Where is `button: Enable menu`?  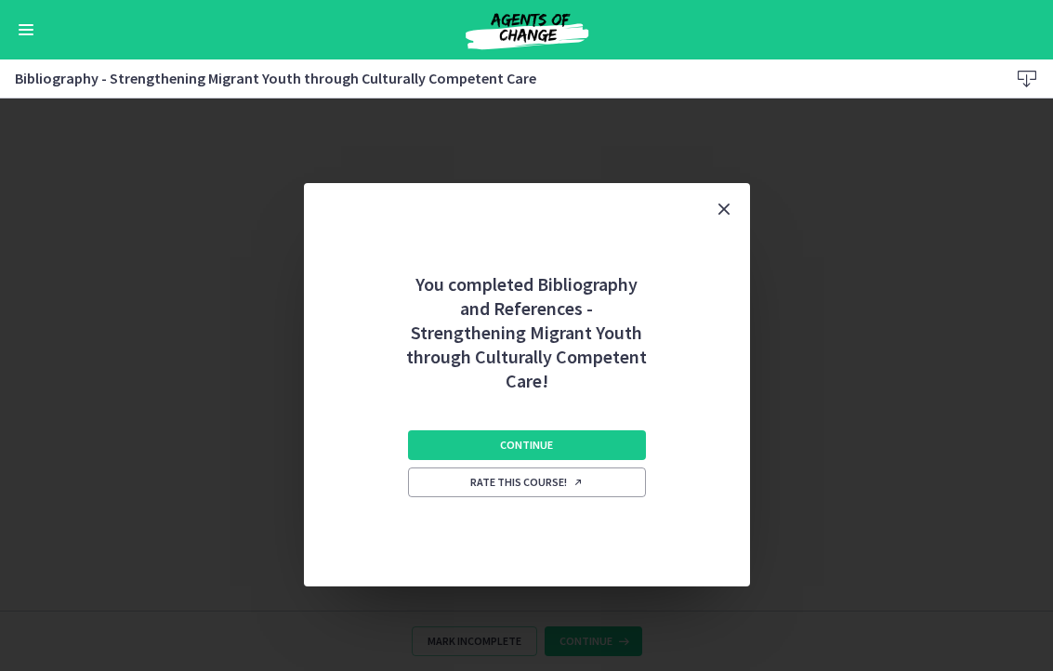
button: Enable menu is located at coordinates (26, 30).